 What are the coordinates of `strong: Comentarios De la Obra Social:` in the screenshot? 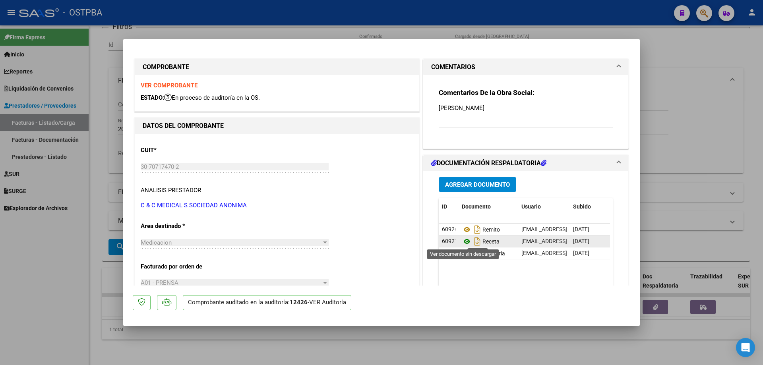 It's located at (486, 93).